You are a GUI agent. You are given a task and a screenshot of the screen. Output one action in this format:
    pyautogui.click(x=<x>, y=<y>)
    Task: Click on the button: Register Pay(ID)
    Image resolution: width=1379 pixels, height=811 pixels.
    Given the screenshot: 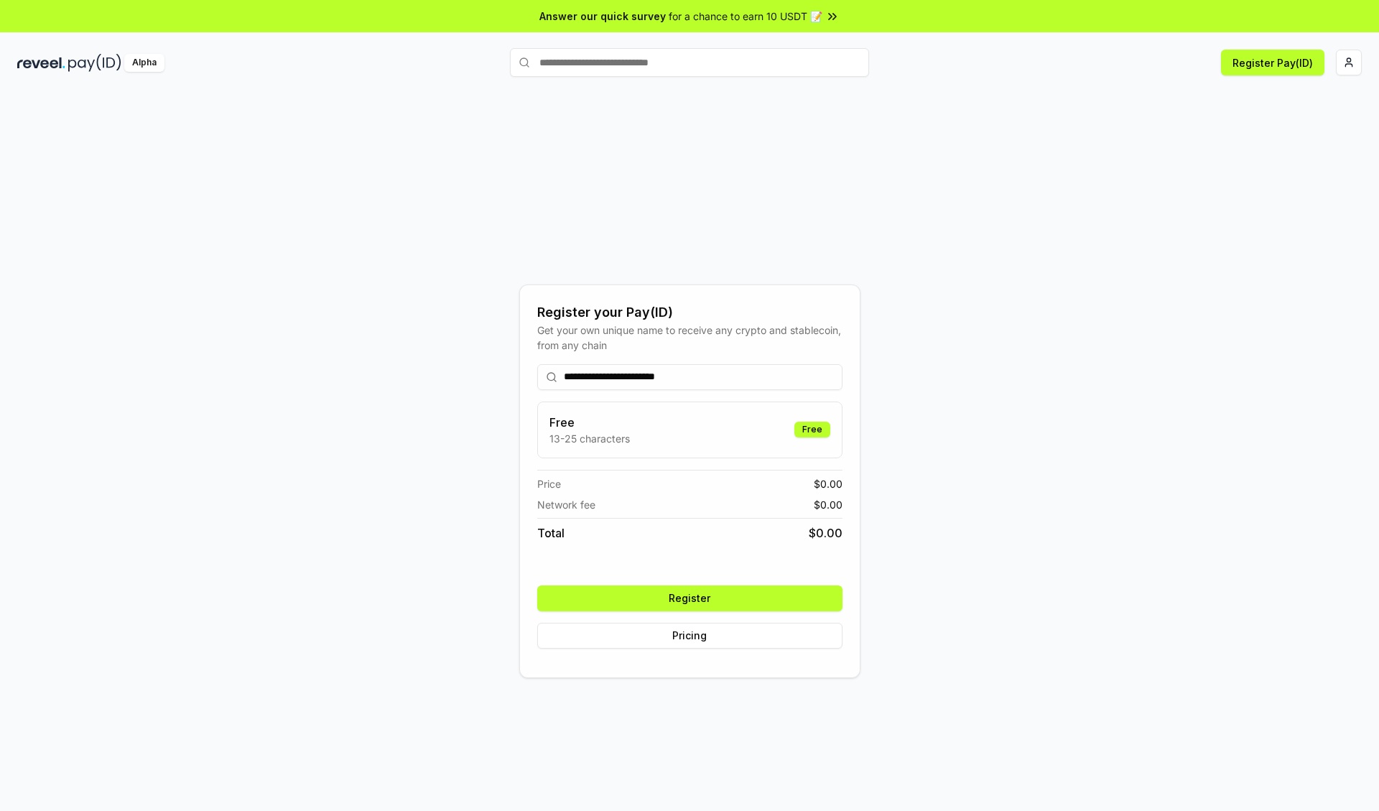 What is the action you would take?
    pyautogui.click(x=1273, y=62)
    